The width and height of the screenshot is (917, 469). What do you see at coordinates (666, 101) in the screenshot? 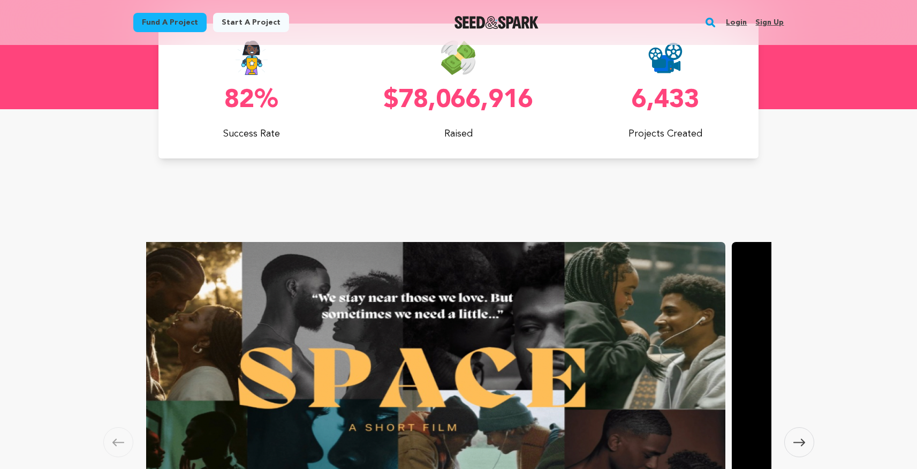
I see `p: 6,433` at bounding box center [666, 101].